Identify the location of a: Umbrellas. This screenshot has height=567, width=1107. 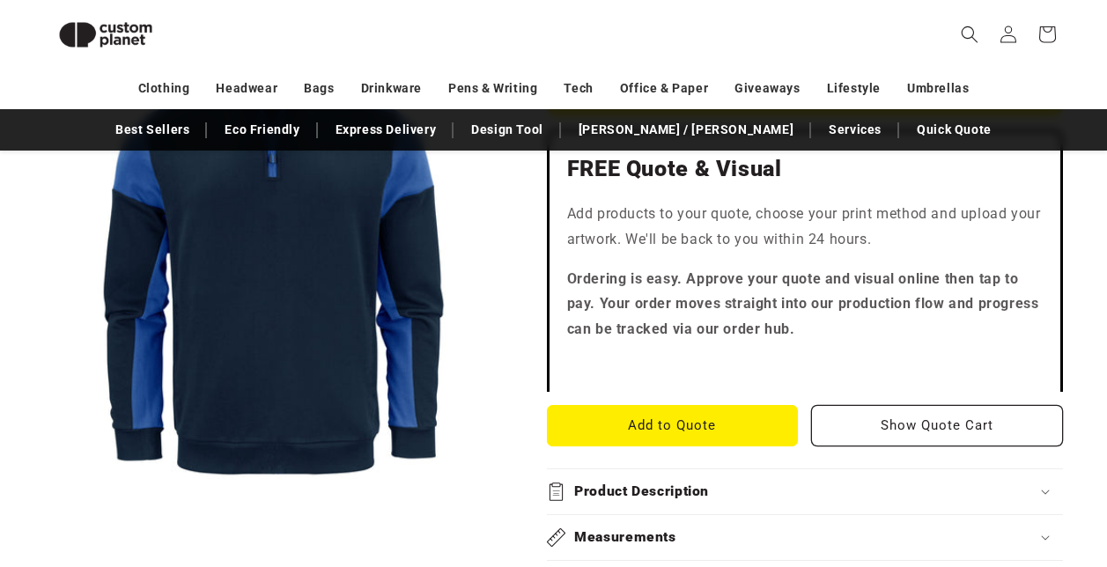
(938, 88).